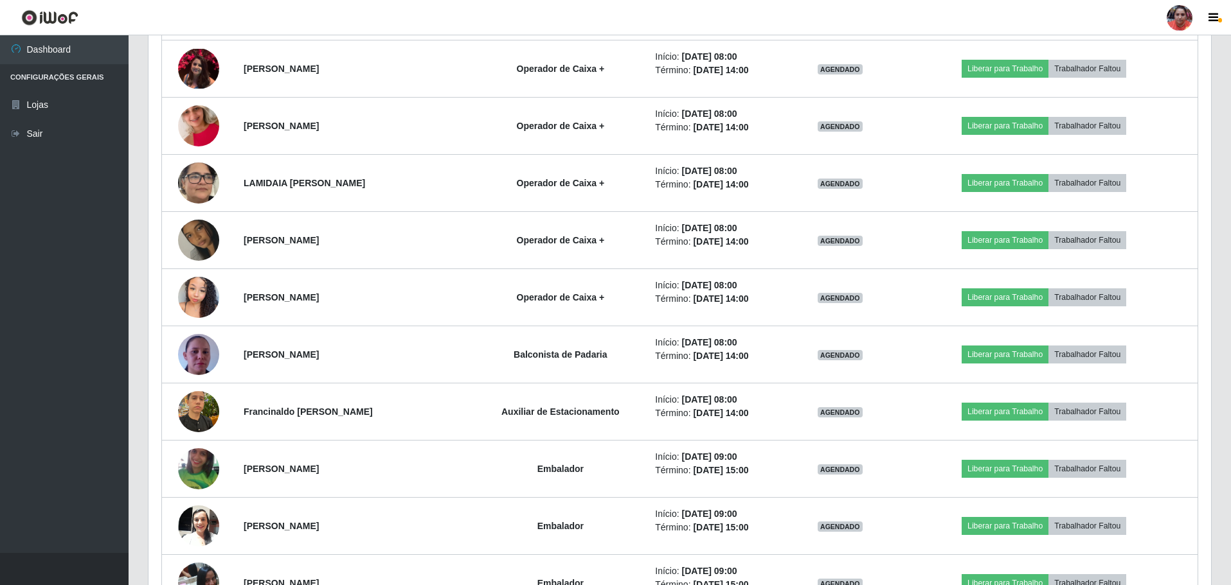 Image resolution: width=1231 pixels, height=585 pixels. Describe the element at coordinates (199, 355) in the screenshot. I see `img: 1746037018023.jpeg` at that location.